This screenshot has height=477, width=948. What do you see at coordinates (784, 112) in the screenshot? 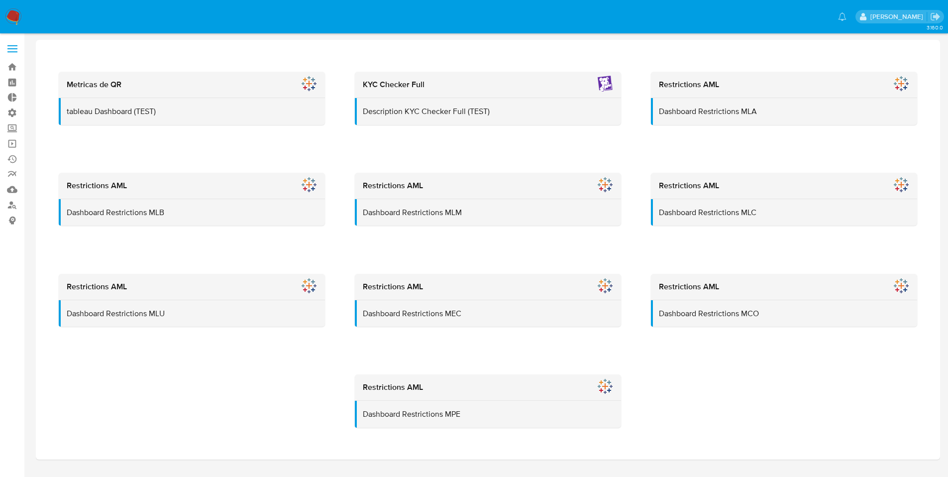
I see `p: Dashboard Restrictions MLA` at bounding box center [784, 112].